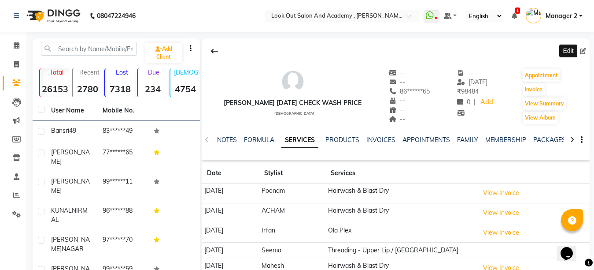 Image resolution: width=594 pixels, height=270 pixels. Describe the element at coordinates (293, 82) in the screenshot. I see `img: avatar` at that location.